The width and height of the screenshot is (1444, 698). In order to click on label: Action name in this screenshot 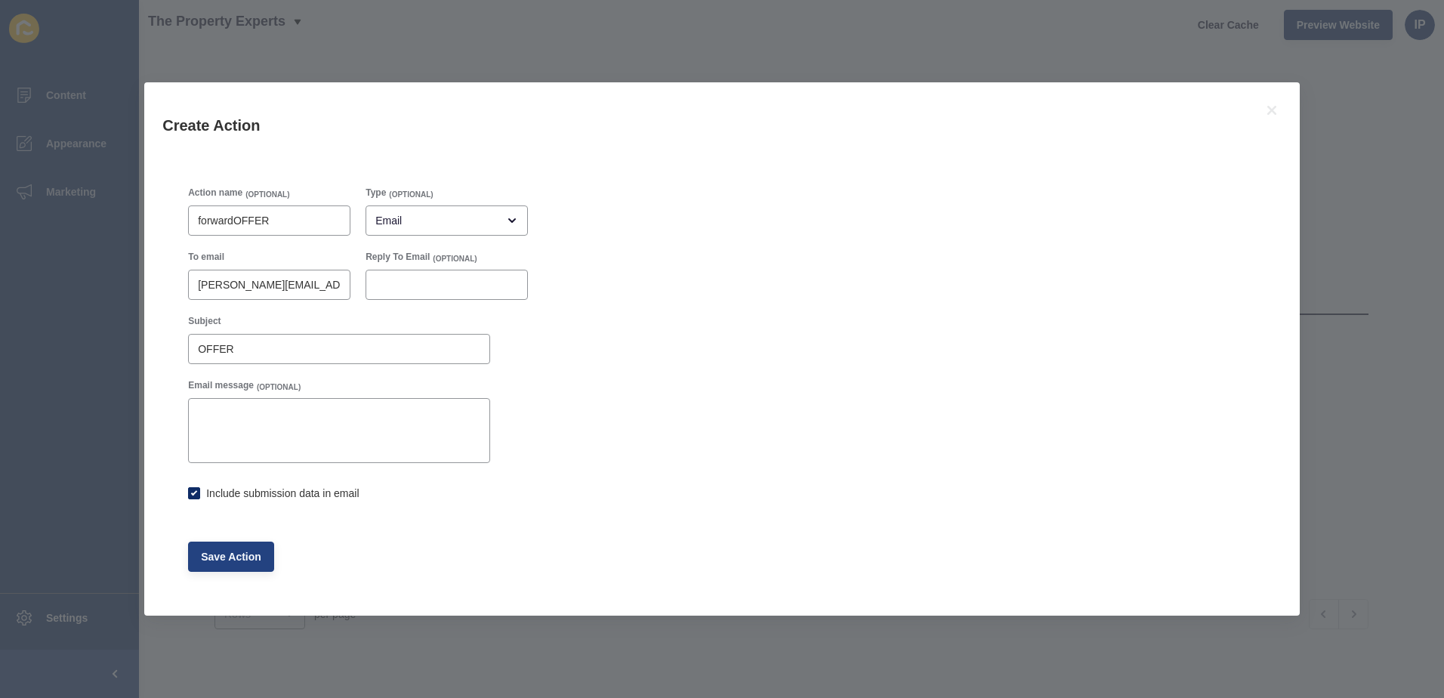, I will do `click(215, 193)`.